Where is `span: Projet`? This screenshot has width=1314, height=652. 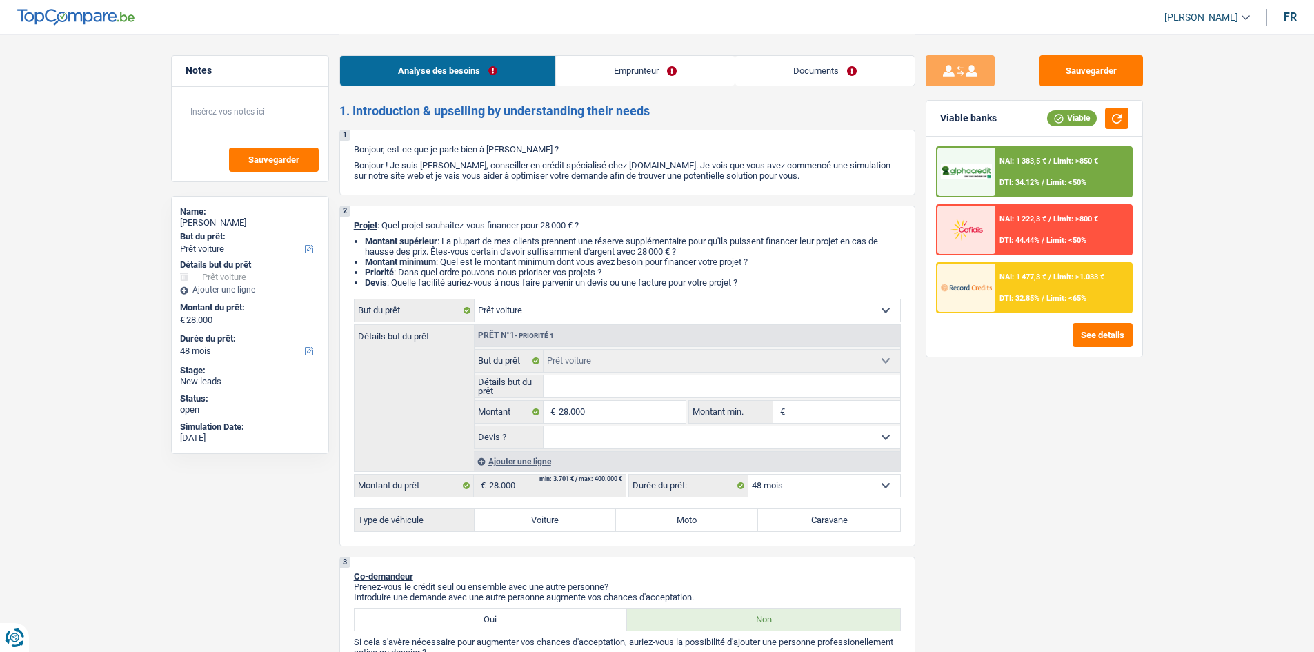 span: Projet is located at coordinates (366, 225).